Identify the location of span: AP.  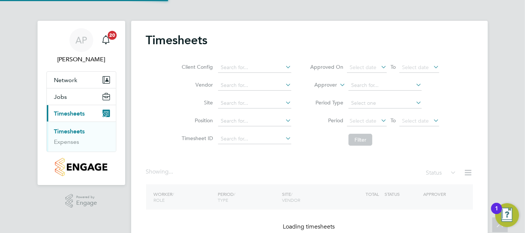
(81, 40).